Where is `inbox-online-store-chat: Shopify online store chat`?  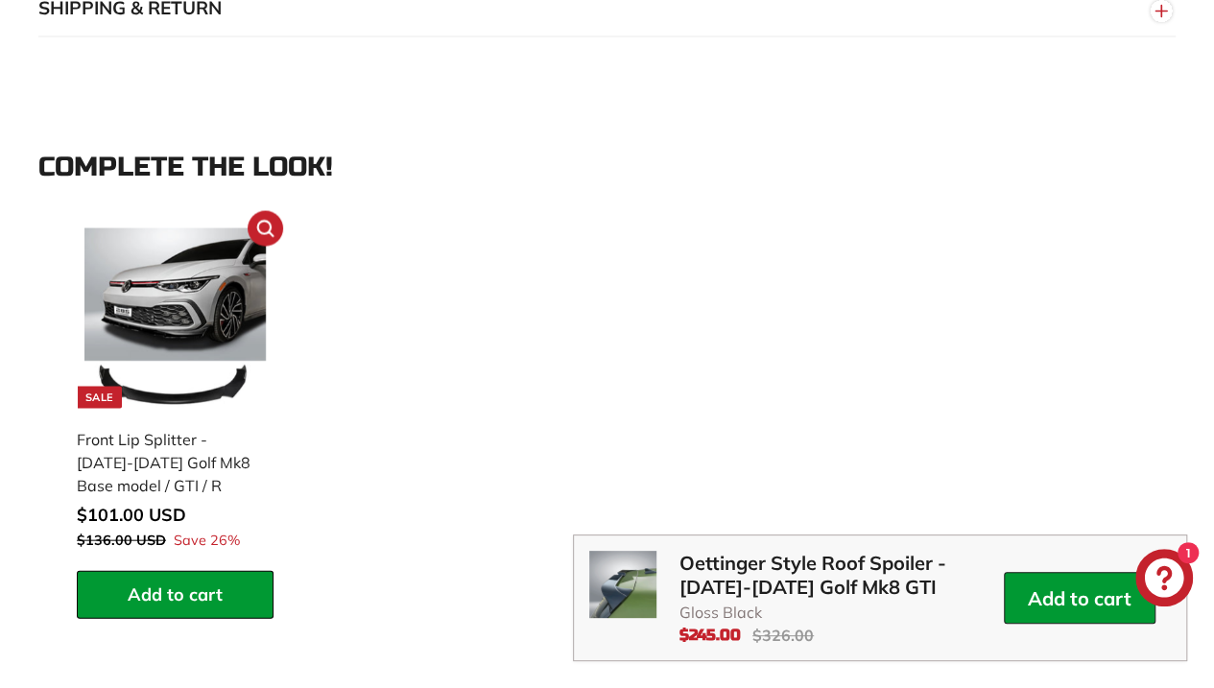 inbox-online-store-chat: Shopify online store chat is located at coordinates (1164, 580).